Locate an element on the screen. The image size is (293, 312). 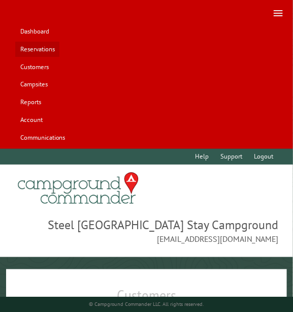
a: Reservations is located at coordinates (37, 49).